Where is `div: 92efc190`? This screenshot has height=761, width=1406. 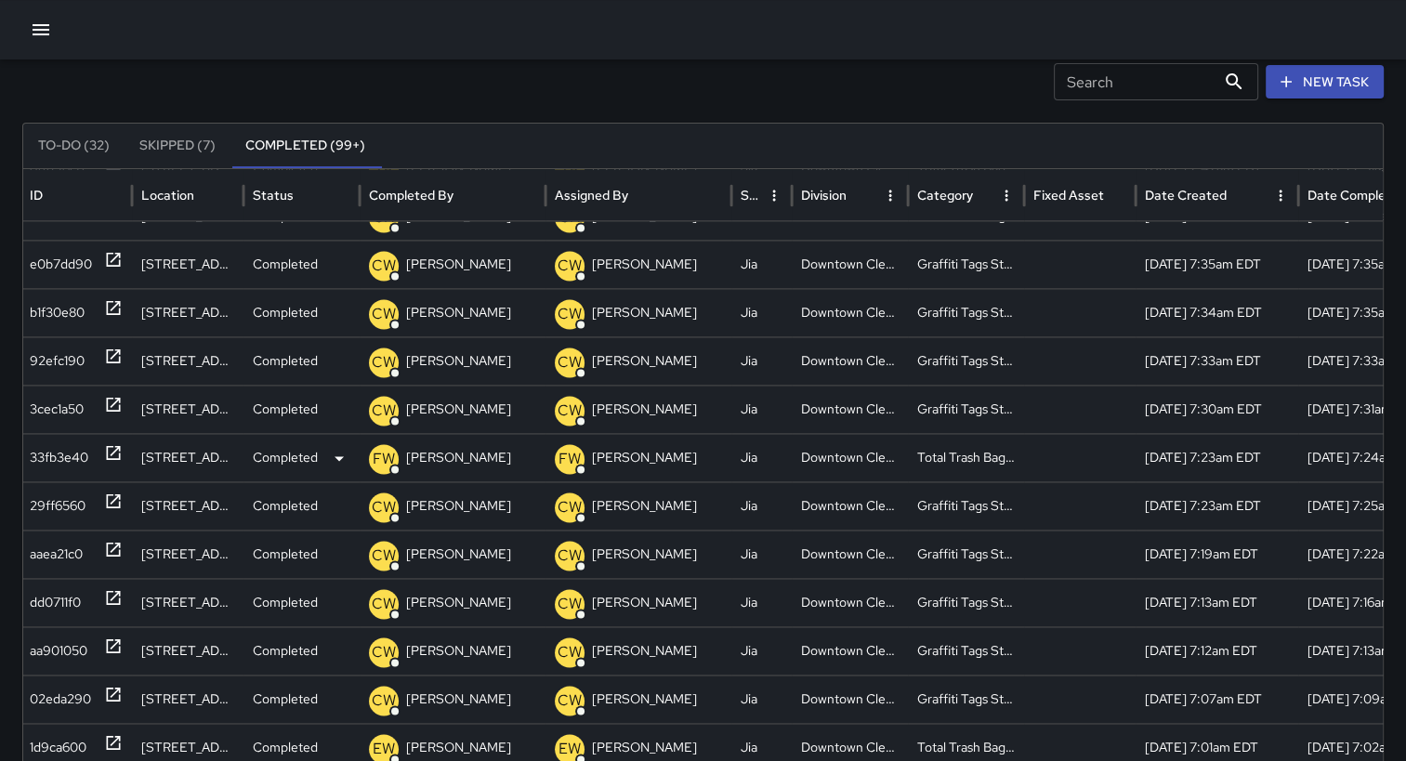 div: 92efc190 is located at coordinates (57, 360).